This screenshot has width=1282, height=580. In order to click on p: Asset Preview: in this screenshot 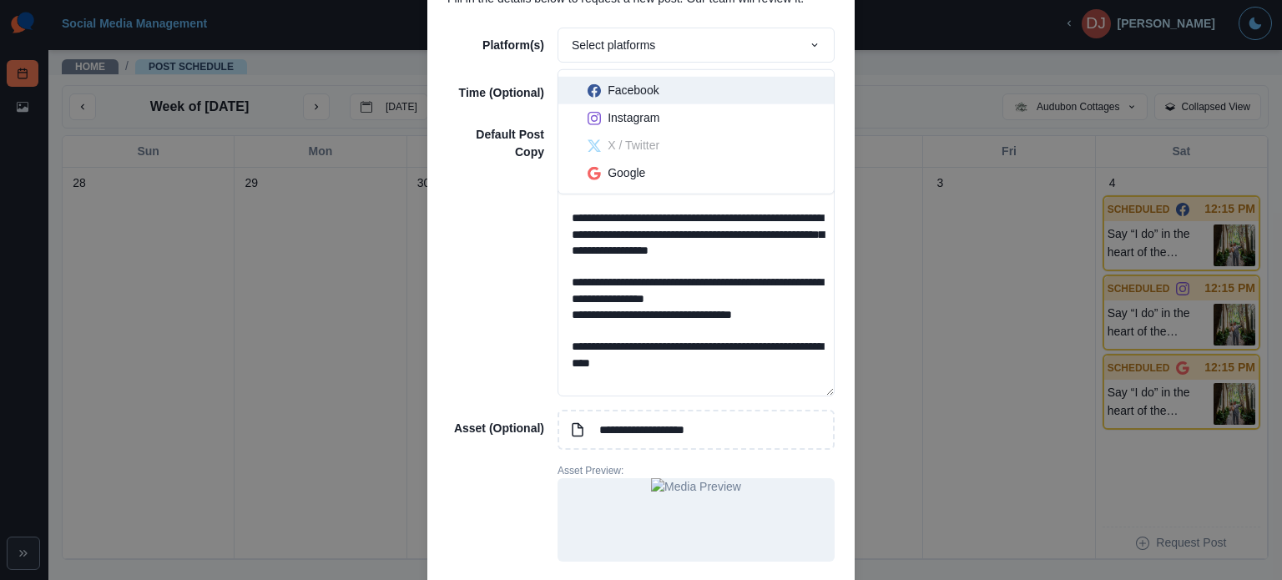, I will do `click(696, 471)`.